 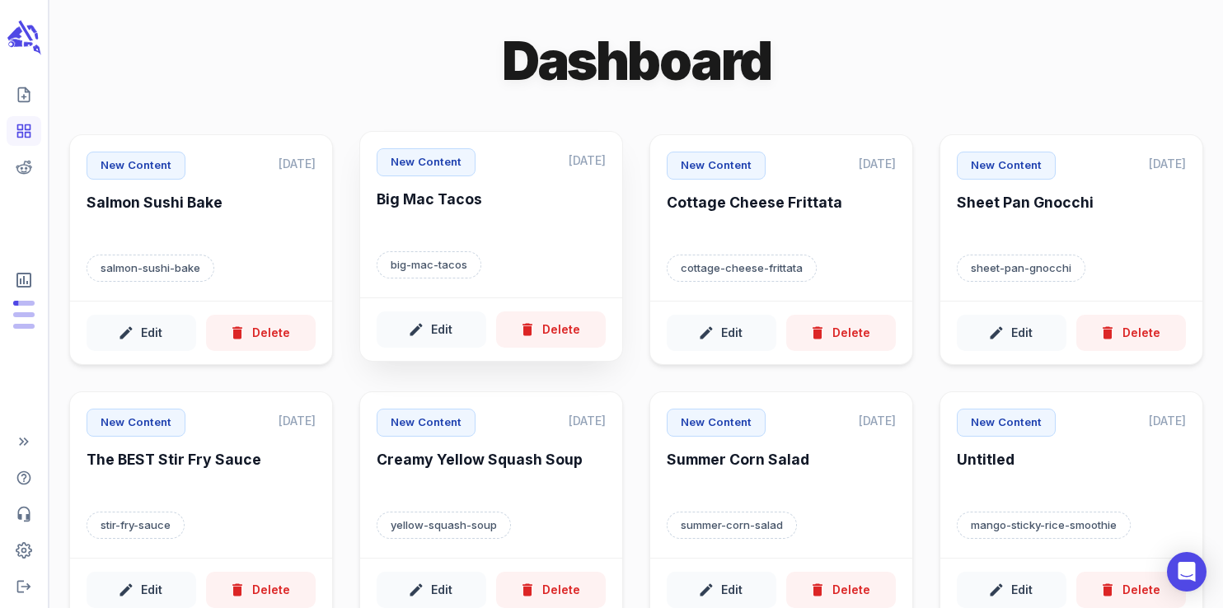 What do you see at coordinates (1071, 472) in the screenshot?
I see `h6: Untitled` at bounding box center [1071, 472].